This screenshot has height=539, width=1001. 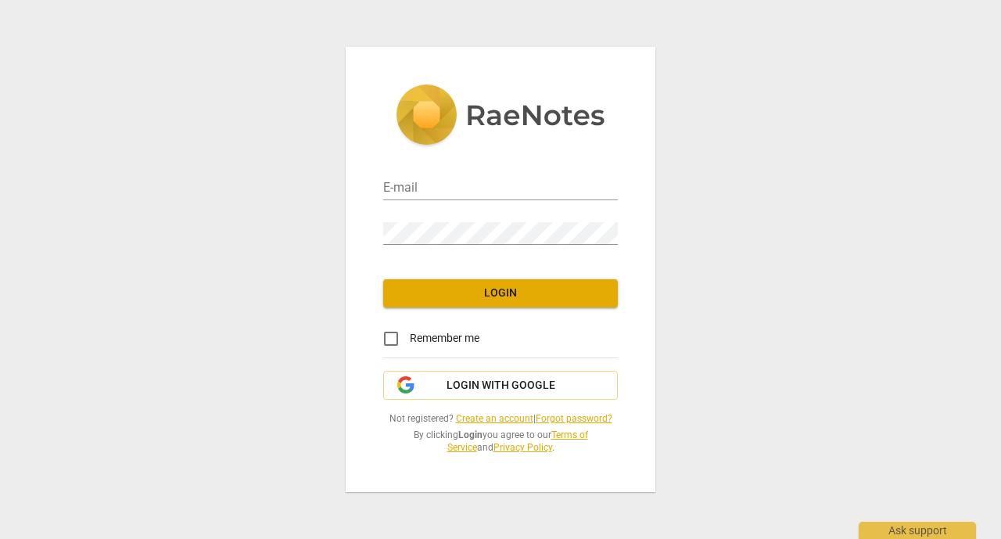 I want to click on span: Login, so click(x=500, y=293).